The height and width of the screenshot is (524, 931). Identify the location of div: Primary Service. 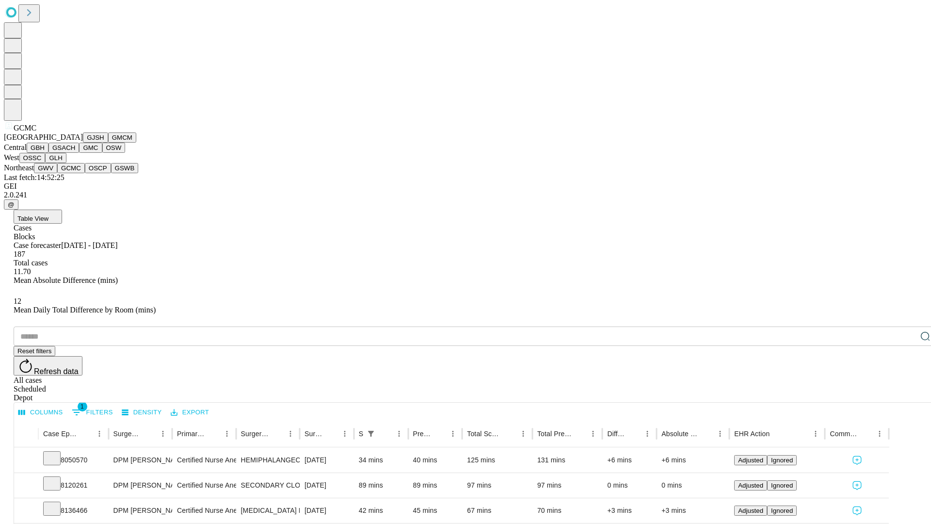
(191, 434).